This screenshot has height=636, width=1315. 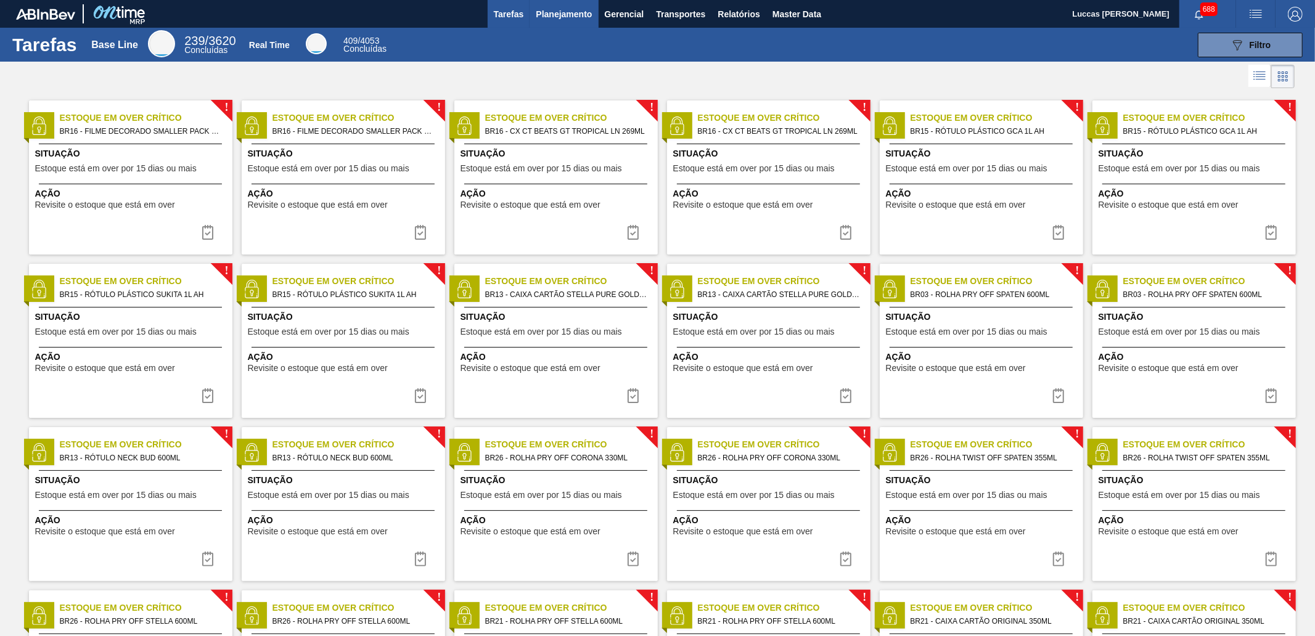 What do you see at coordinates (350, 41) in the screenshot?
I see `span: 409` at bounding box center [350, 41].